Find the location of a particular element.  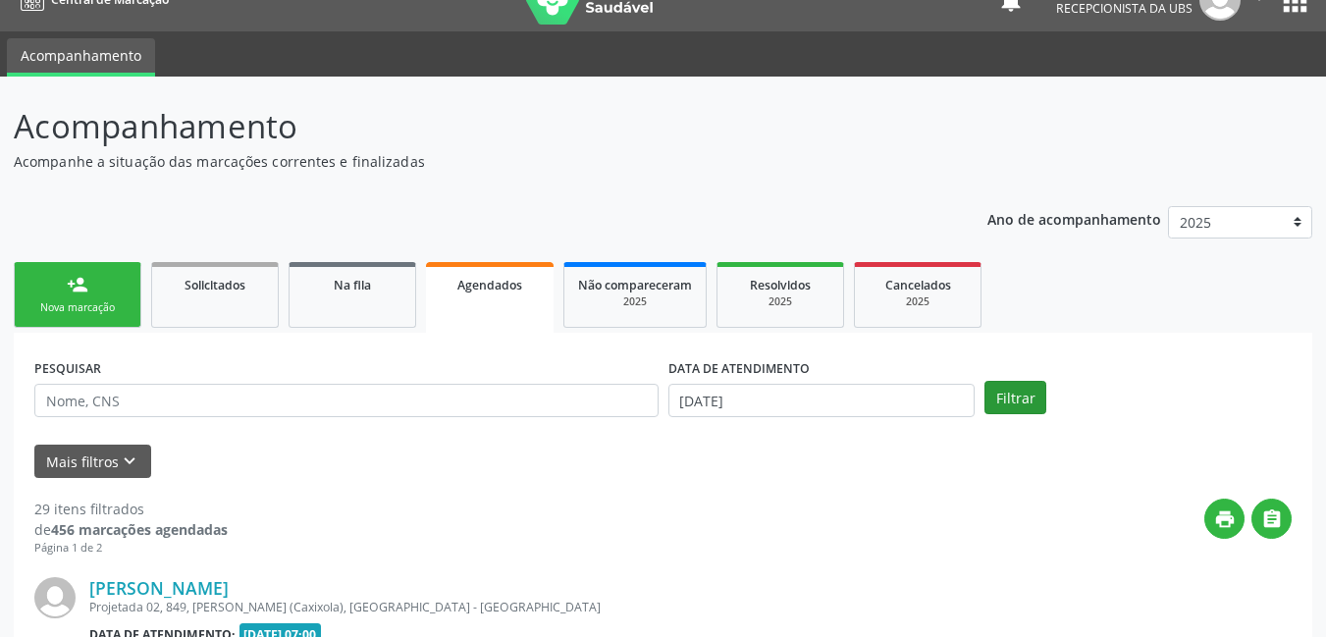

span: Solicitados is located at coordinates (215, 285).